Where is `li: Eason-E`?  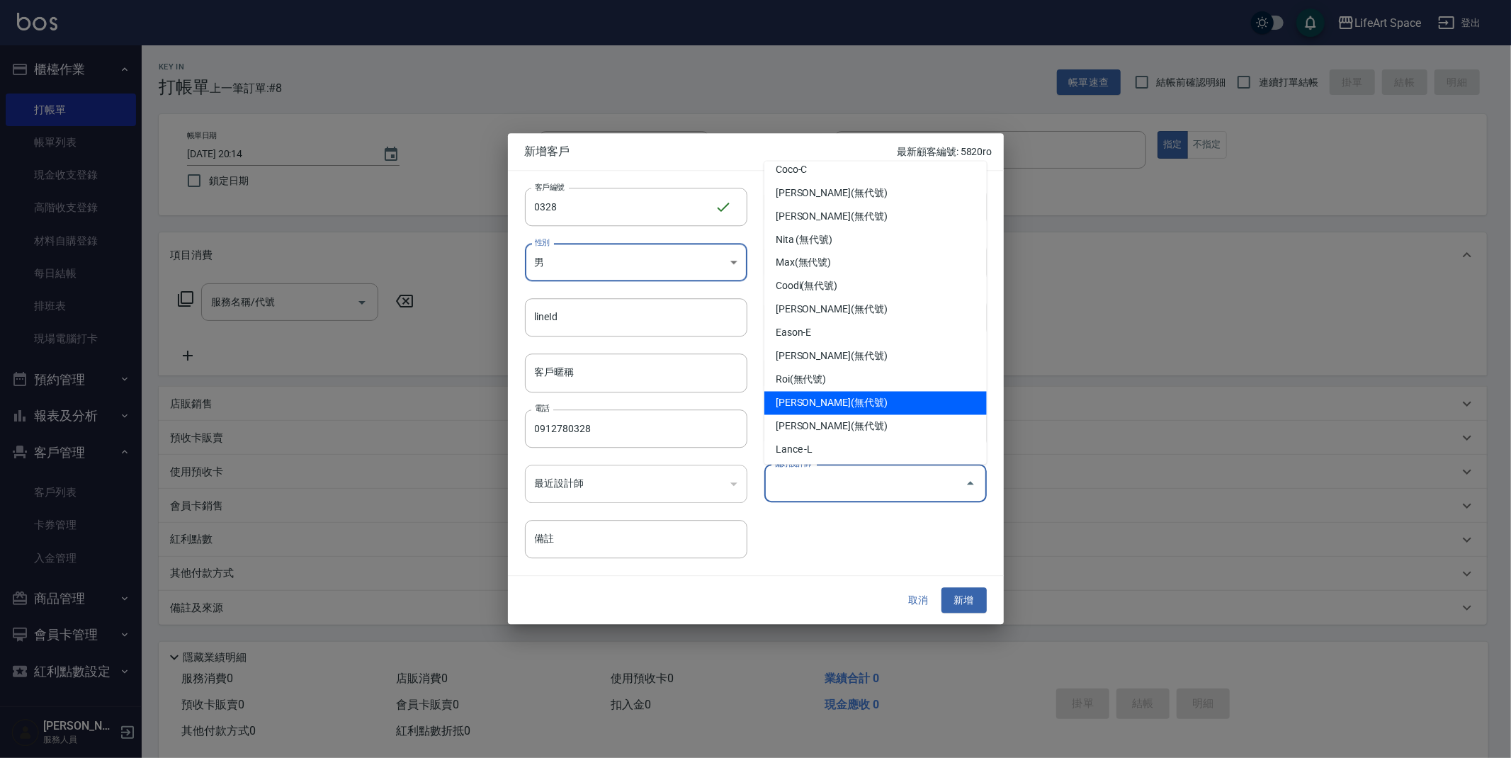
li: Eason-E is located at coordinates (875, 333).